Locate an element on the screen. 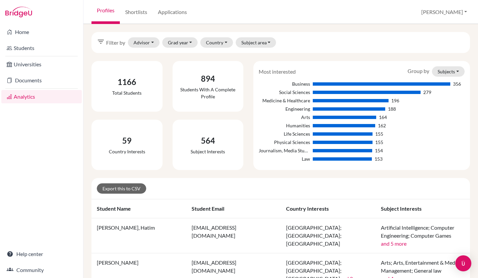 This screenshot has width=478, height=278. div: Students with a complete profile is located at coordinates (208, 93).